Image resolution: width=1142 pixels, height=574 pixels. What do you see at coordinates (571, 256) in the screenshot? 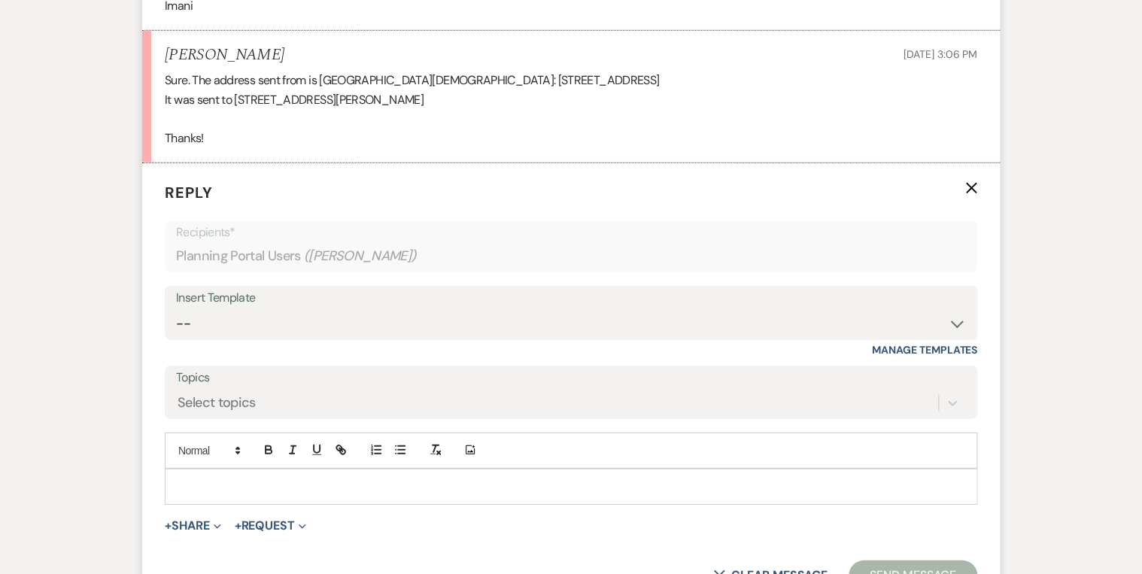
I see `div: Planning Portal Users` at bounding box center [571, 256].